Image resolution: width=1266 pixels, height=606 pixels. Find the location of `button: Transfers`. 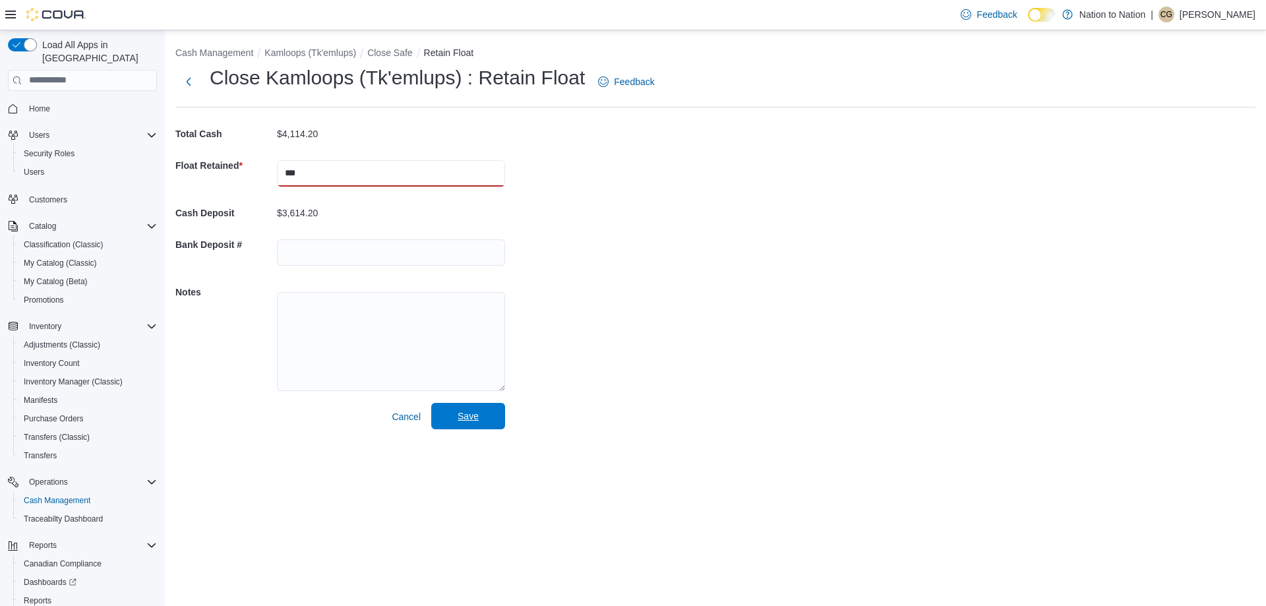

button: Transfers is located at coordinates (88, 456).